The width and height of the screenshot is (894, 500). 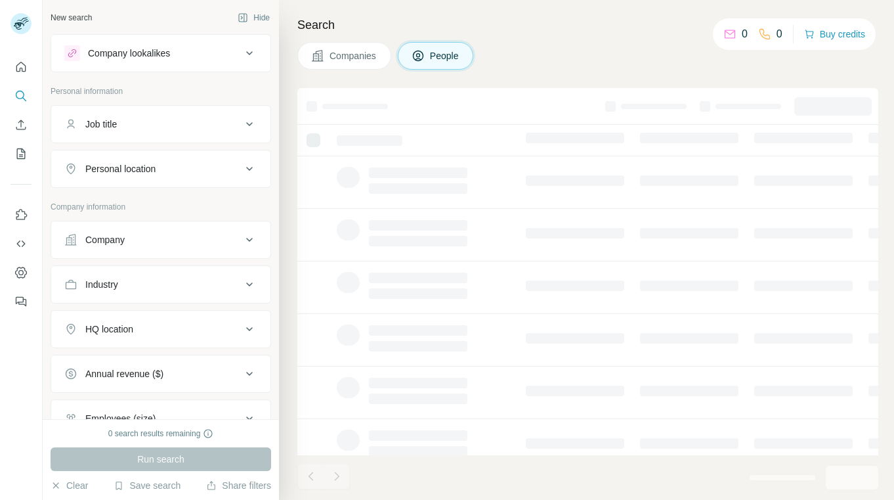 What do you see at coordinates (21, 67) in the screenshot?
I see `button: Quick start` at bounding box center [21, 67].